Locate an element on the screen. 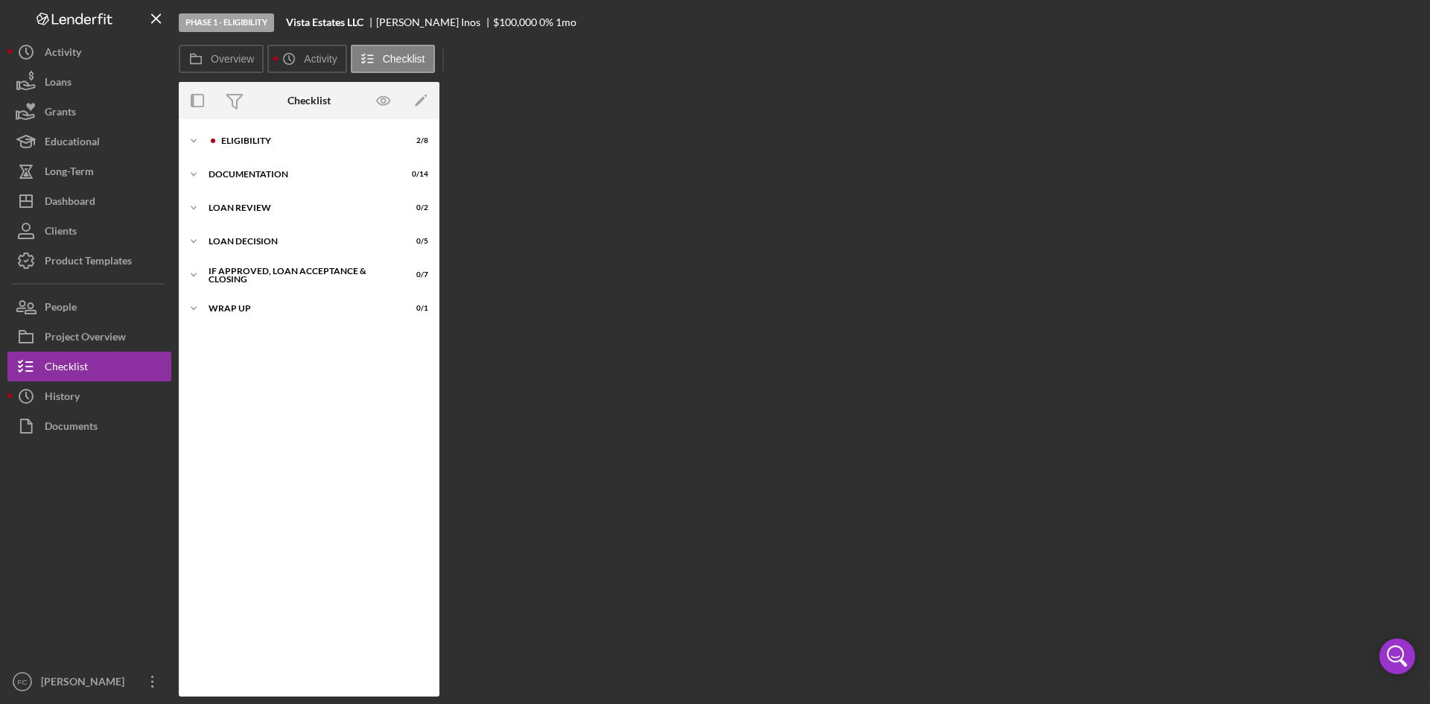 Image resolution: width=1430 pixels, height=704 pixels. div: If approved, loan acceptance & closing is located at coordinates (299, 275).